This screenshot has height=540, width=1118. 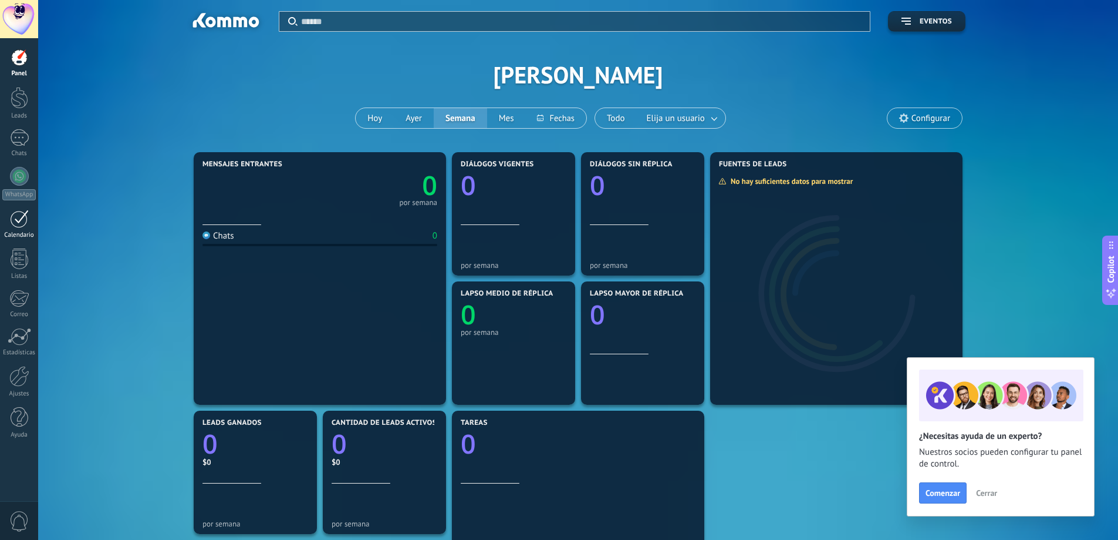 I want to click on div: Leads, so click(x=19, y=116).